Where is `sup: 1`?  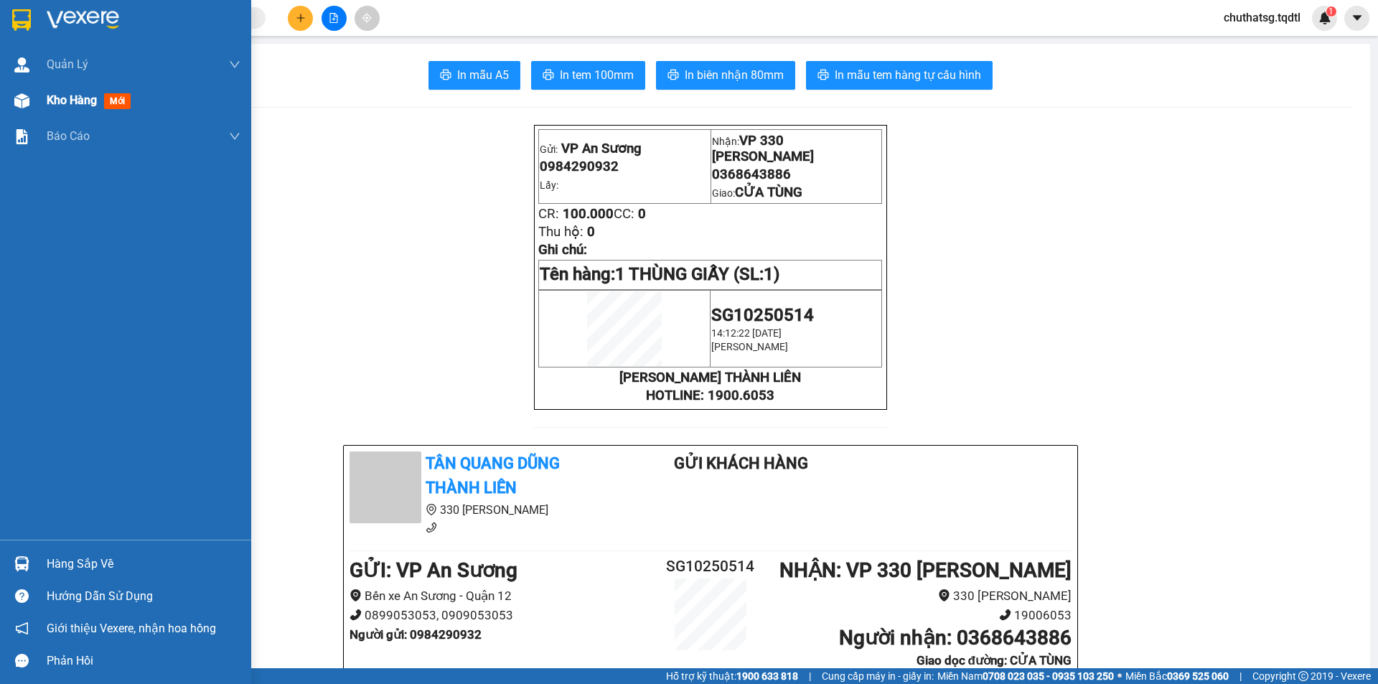 sup: 1 is located at coordinates (1331, 11).